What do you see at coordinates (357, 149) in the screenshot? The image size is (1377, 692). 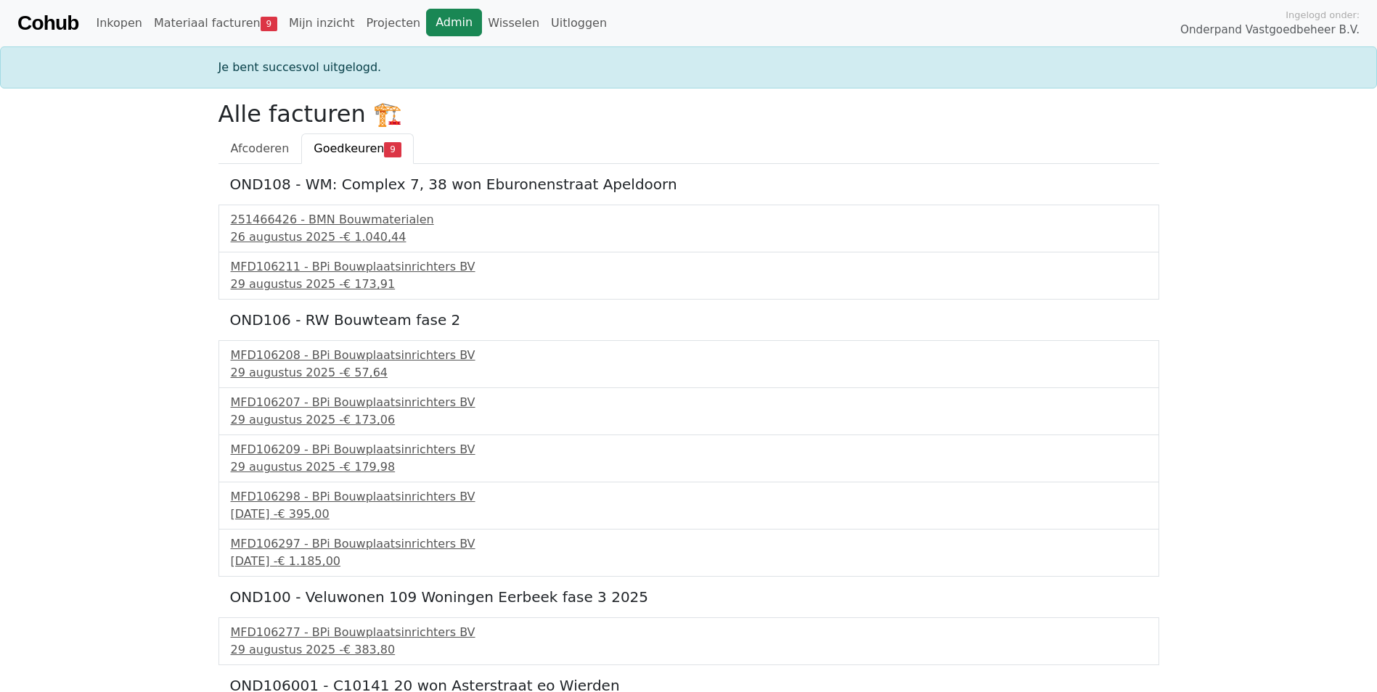 I see `a: Goedkeuren9` at bounding box center [357, 149].